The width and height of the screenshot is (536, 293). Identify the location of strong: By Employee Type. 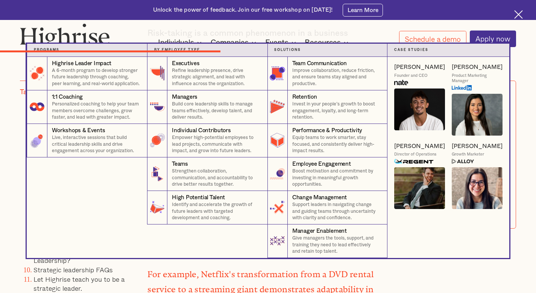
(177, 50).